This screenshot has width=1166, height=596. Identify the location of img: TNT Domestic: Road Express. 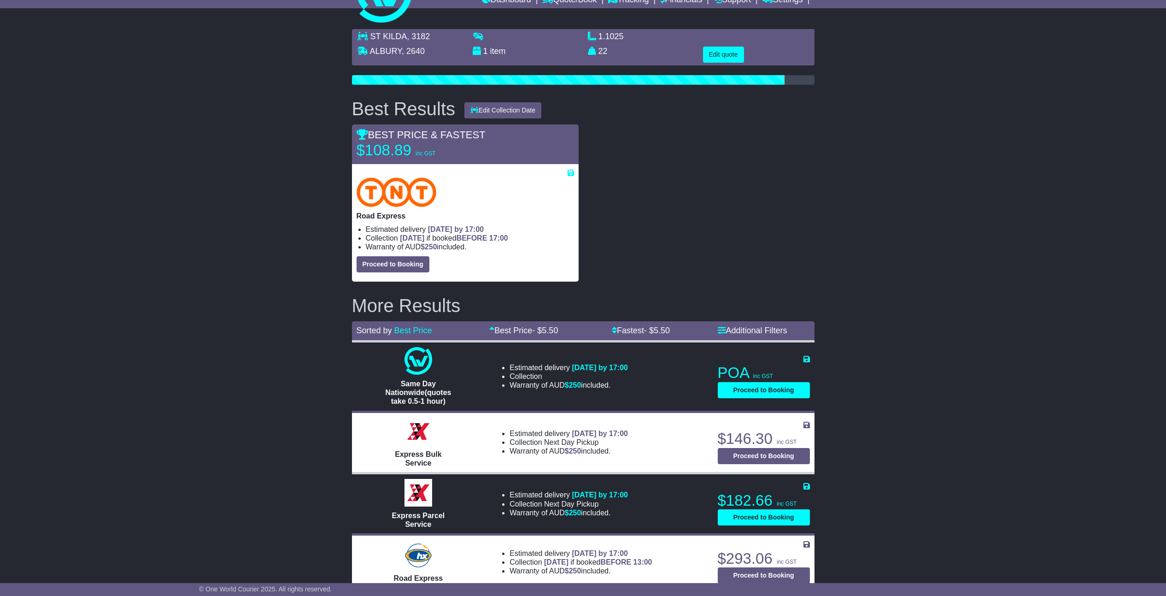
(397, 192).